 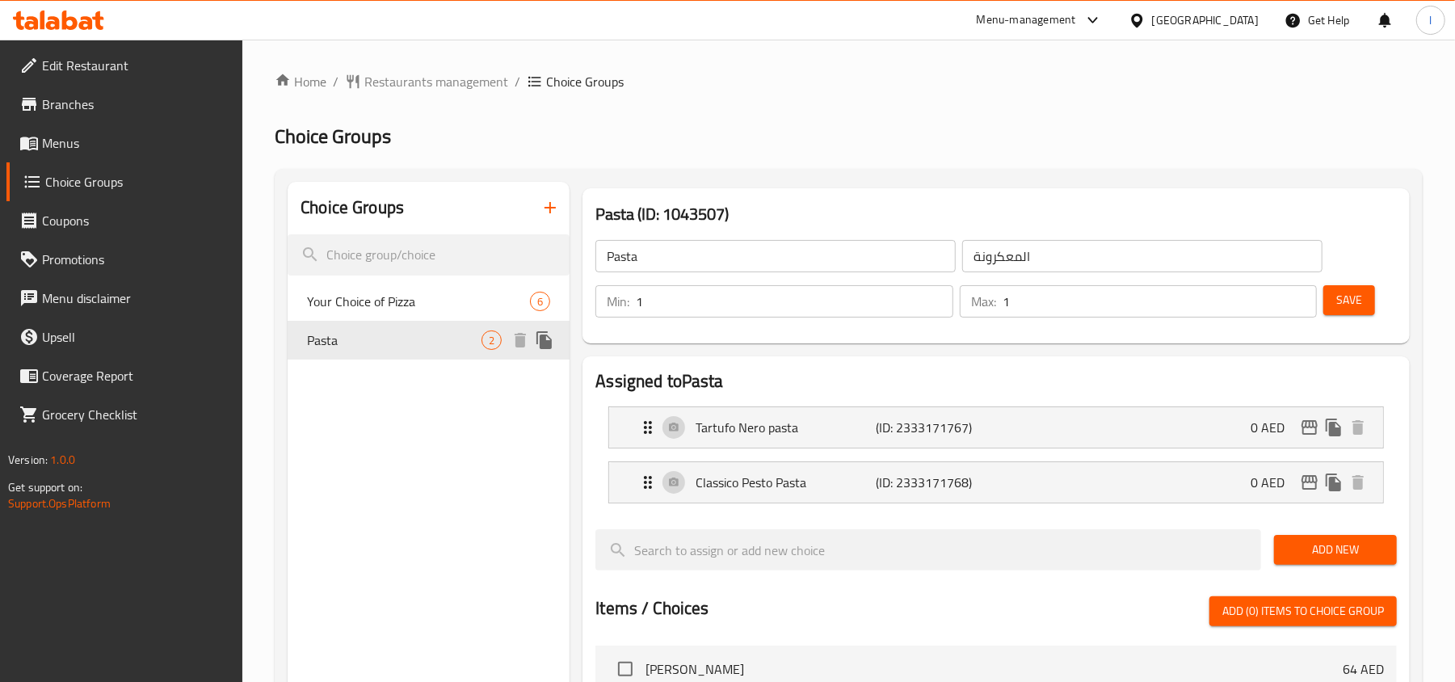 I want to click on p: (ID: 2333171768), so click(x=936, y=482).